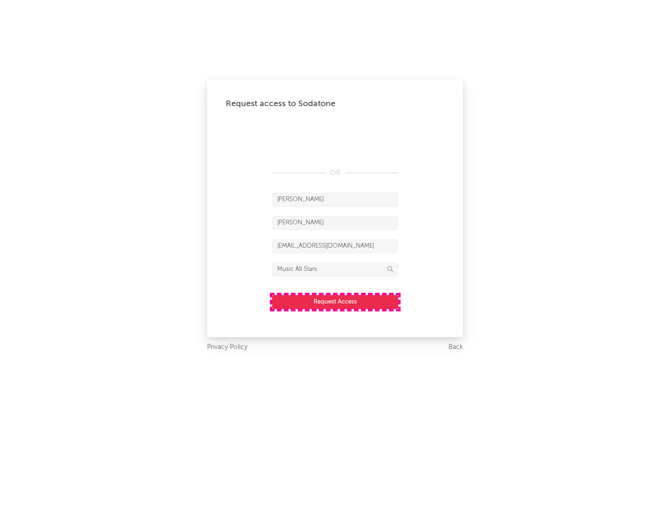 The image size is (670, 512). What do you see at coordinates (335, 200) in the screenshot?
I see `input: First Name` at bounding box center [335, 200].